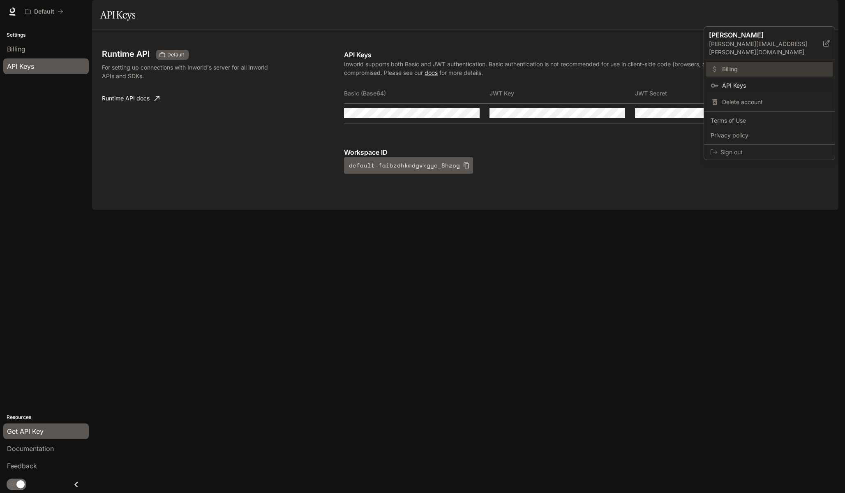 This screenshot has width=845, height=493. I want to click on div: Sign out, so click(770, 152).